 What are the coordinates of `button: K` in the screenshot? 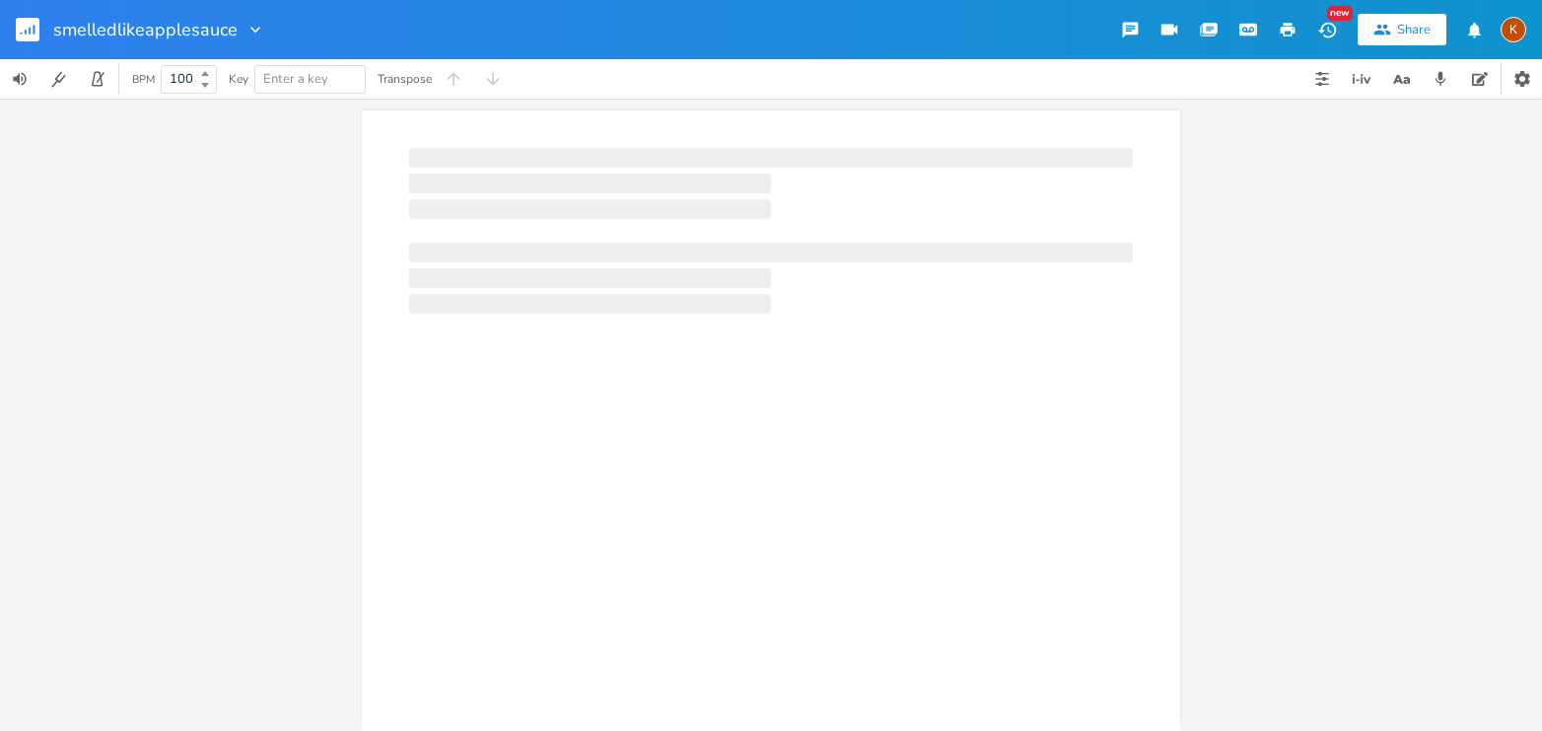 It's located at (1514, 30).